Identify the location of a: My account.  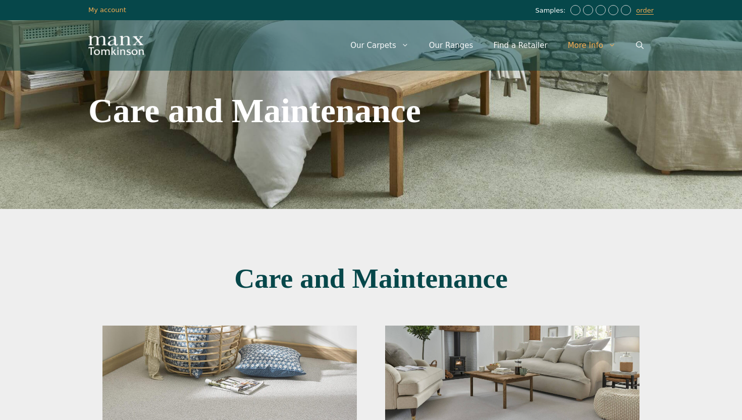
(107, 10).